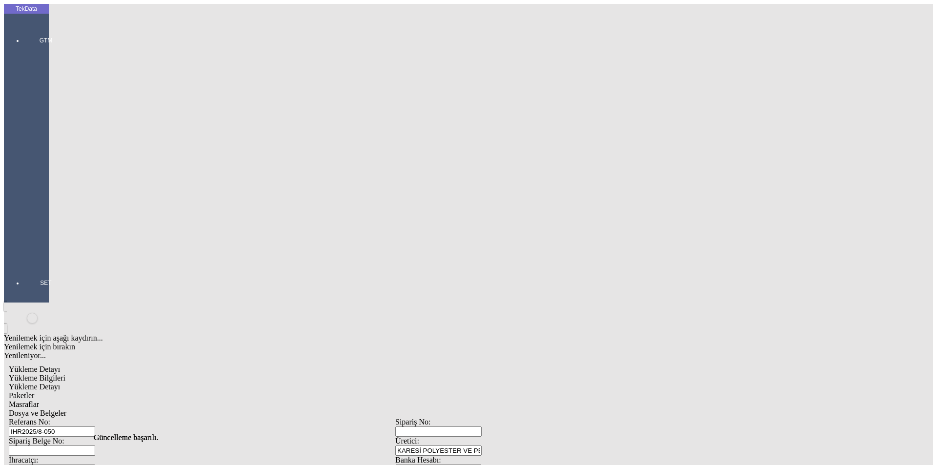 The image size is (937, 465). I want to click on span: Banka Hesabı:, so click(418, 459).